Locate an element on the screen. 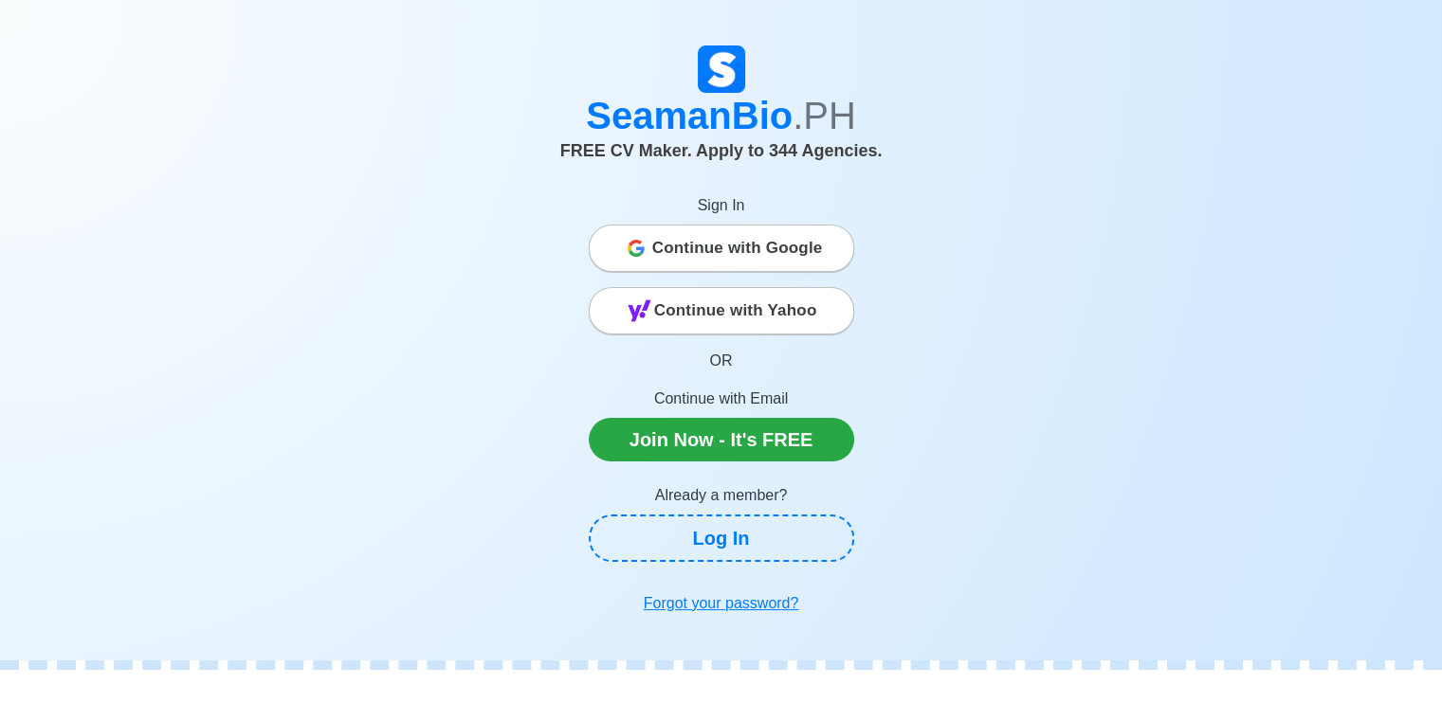  span: FREE CV Maker. Apply to 344 Agencies. is located at coordinates (721, 151).